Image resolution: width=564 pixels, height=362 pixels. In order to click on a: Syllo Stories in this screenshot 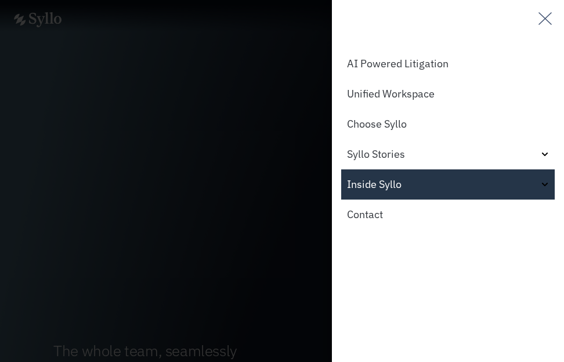, I will do `click(448, 154)`.